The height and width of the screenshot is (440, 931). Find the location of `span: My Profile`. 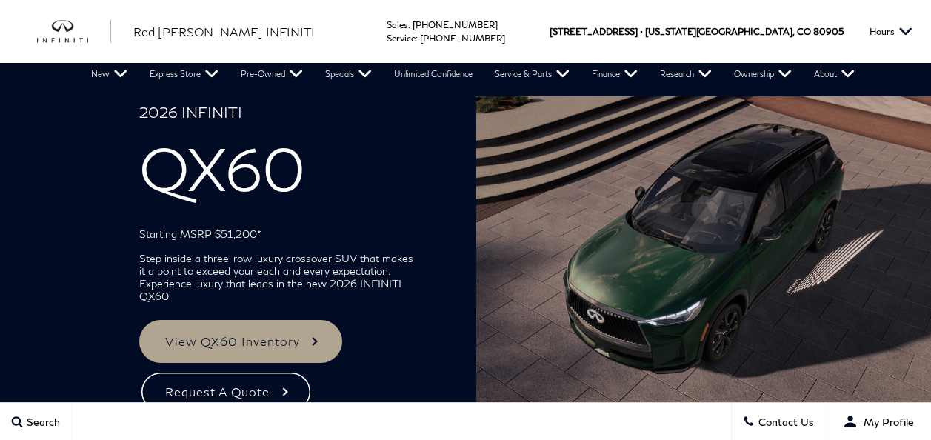

span: My Profile is located at coordinates (886, 421).